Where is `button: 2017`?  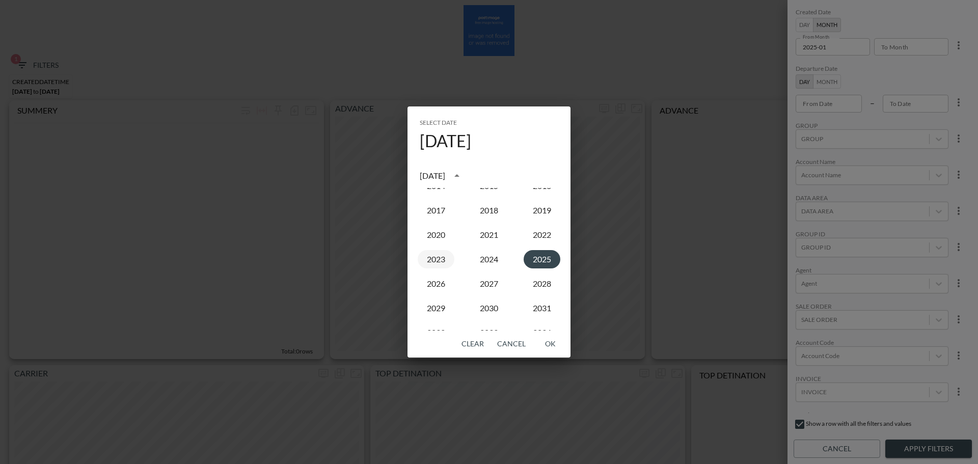
button: 2017 is located at coordinates (436, 210).